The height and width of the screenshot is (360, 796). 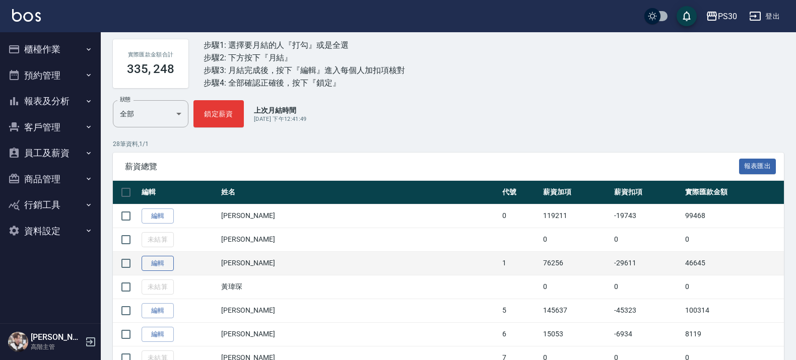 What do you see at coordinates (576, 310) in the screenshot?
I see `td: 145637` at bounding box center [576, 310].